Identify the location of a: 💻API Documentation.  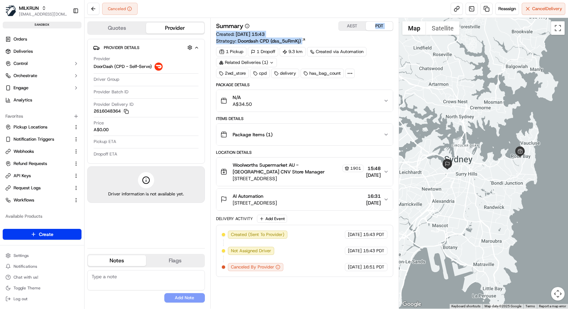
(83, 101).